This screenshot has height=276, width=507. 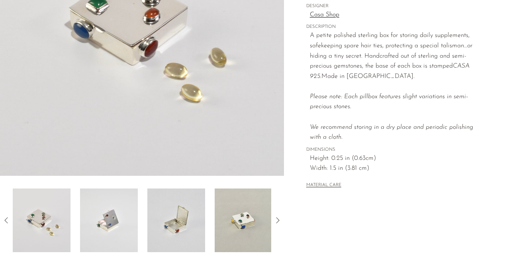 I want to click on span: DESCRIPTION, so click(x=396, y=27).